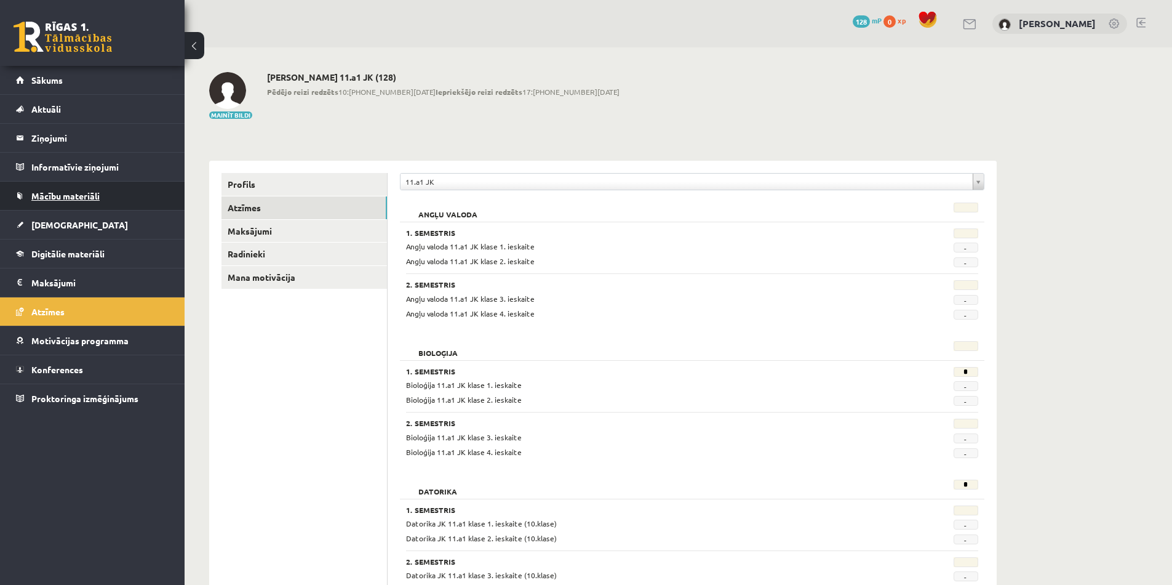 This screenshot has width=1172, height=585. Describe the element at coordinates (692, 182) in the screenshot. I see `a: 11.a1 JK` at that location.